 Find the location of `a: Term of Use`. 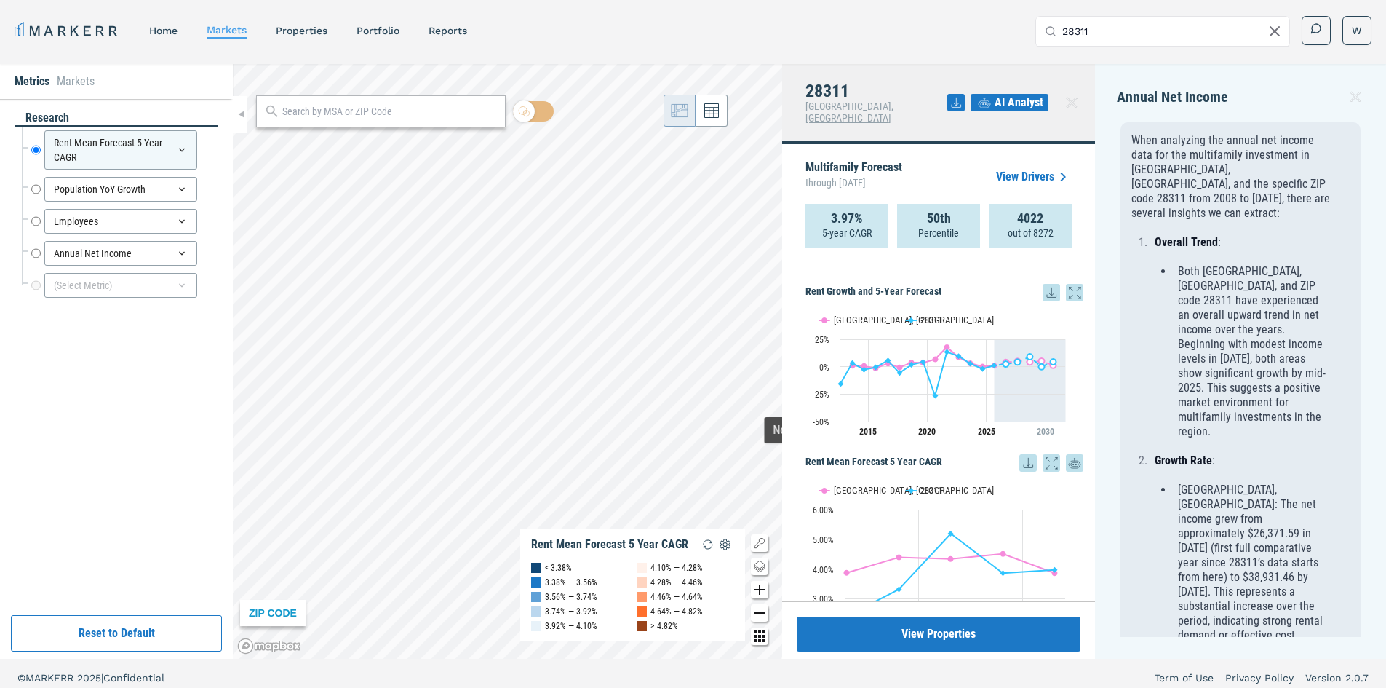

a: Term of Use is located at coordinates (1184, 677).